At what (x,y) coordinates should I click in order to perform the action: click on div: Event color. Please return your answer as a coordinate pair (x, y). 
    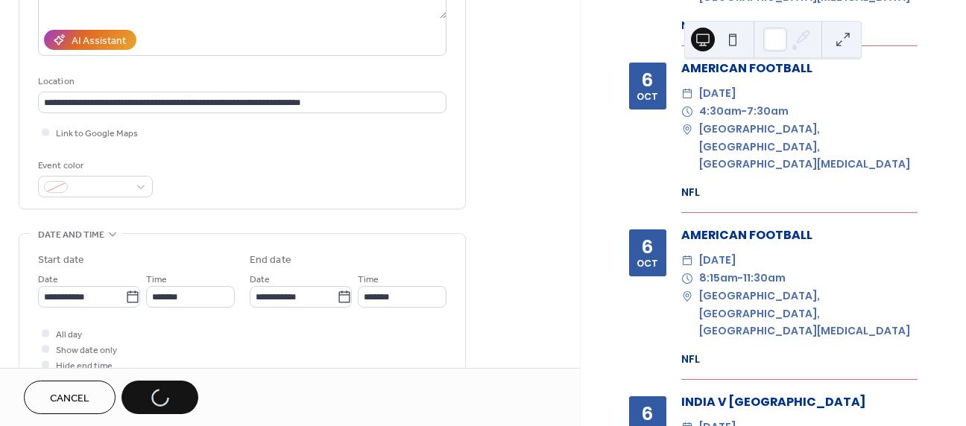
    Looking at the image, I should click on (94, 165).